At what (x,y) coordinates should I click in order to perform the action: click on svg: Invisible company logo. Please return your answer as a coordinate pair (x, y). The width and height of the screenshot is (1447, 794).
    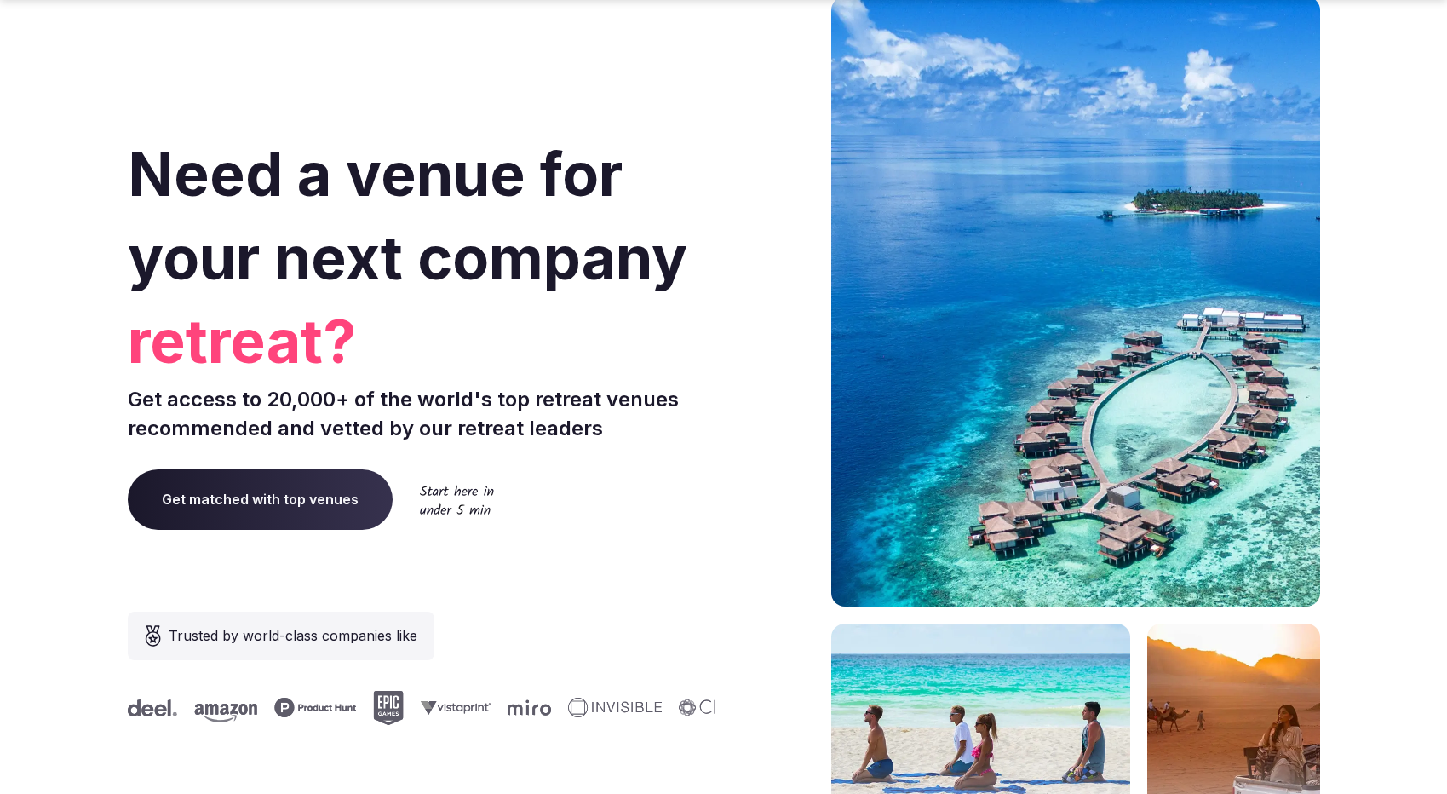
    Looking at the image, I should click on (615, 708).